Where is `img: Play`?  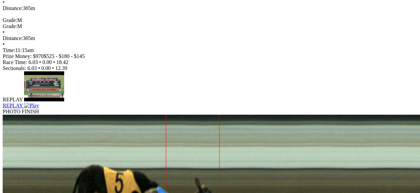 img: Play is located at coordinates (31, 106).